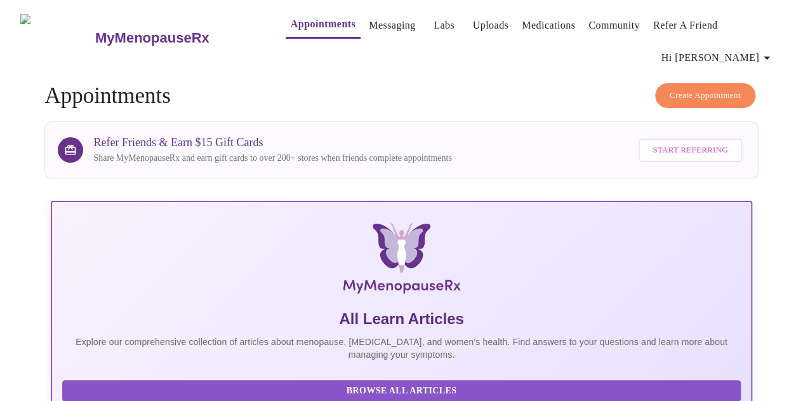  I want to click on h4: Appointments, so click(401, 96).